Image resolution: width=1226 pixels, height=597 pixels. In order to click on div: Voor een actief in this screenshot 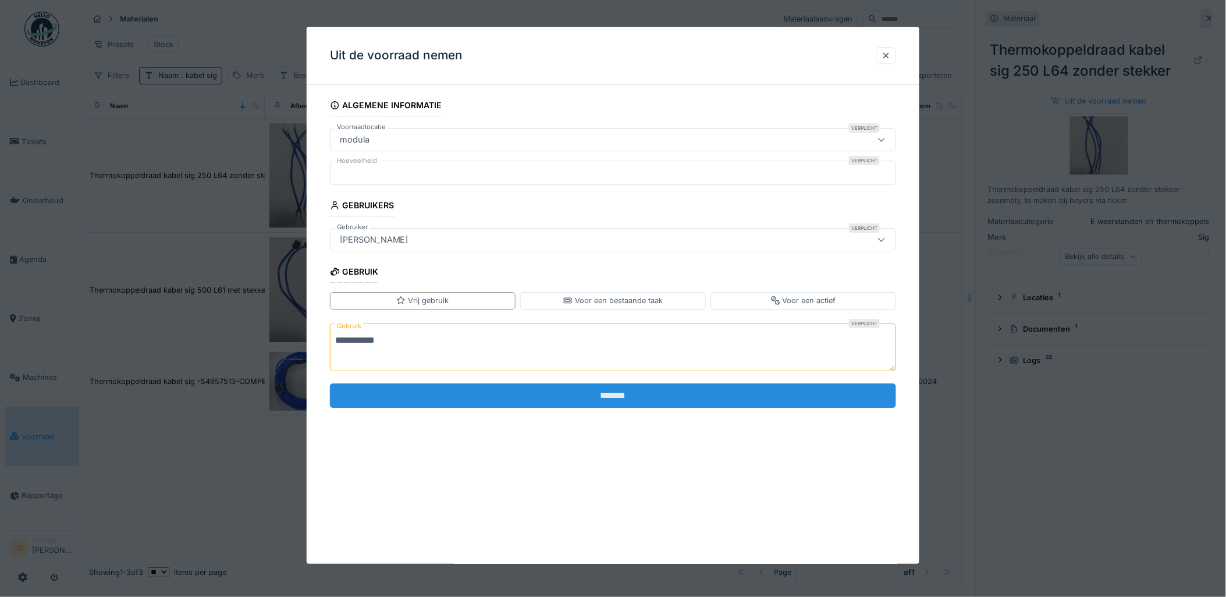, I will do `click(803, 300)`.